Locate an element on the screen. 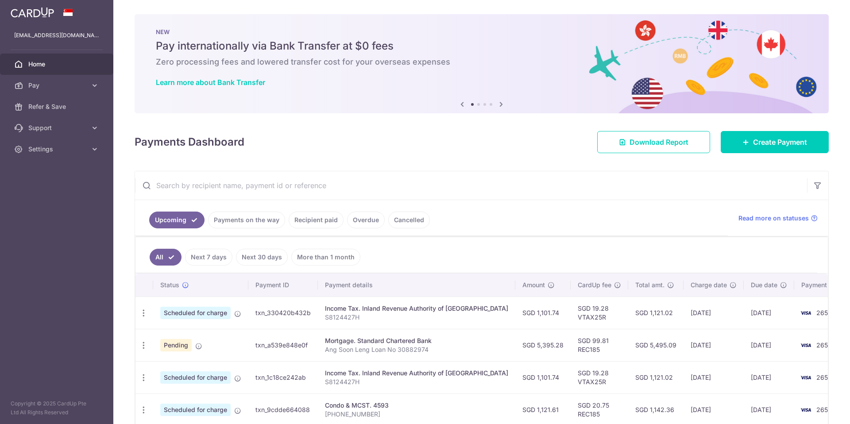 This screenshot has height=424, width=850. p: Ang Soon Leng Loan No 30882974 is located at coordinates (417, 350).